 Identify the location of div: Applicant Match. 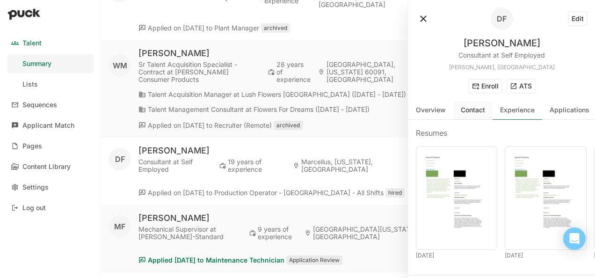
(48, 125).